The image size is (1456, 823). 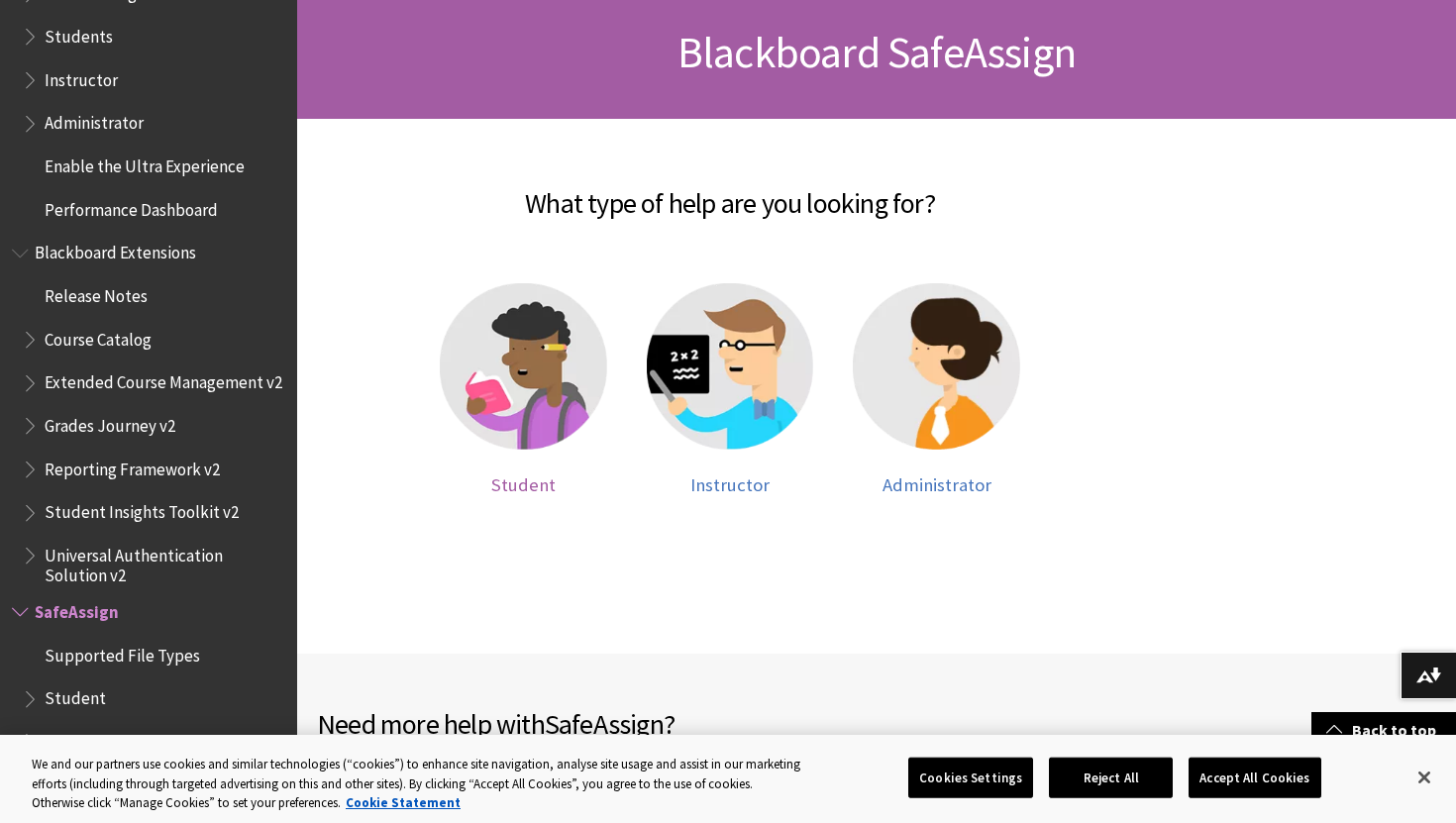 What do you see at coordinates (730, 191) in the screenshot?
I see `h2: What type of help are you looking for?` at bounding box center [730, 191].